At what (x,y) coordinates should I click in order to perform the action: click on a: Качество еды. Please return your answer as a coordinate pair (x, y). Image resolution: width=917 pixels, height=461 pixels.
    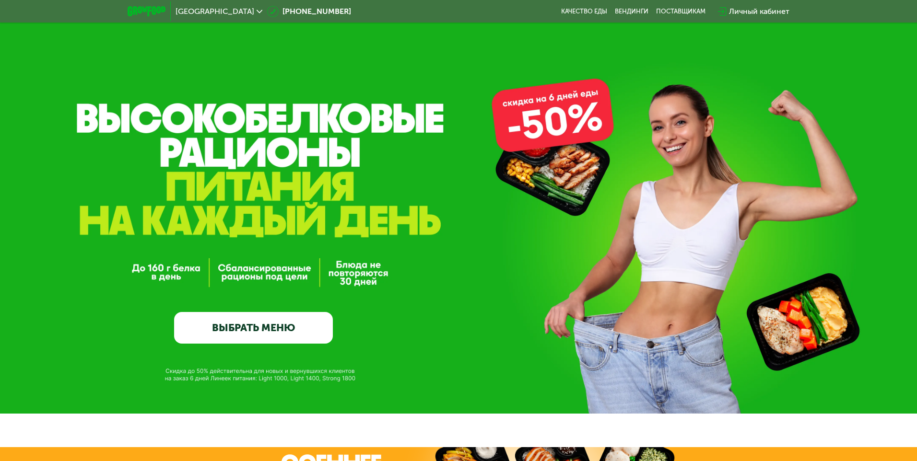
    Looking at the image, I should click on (584, 12).